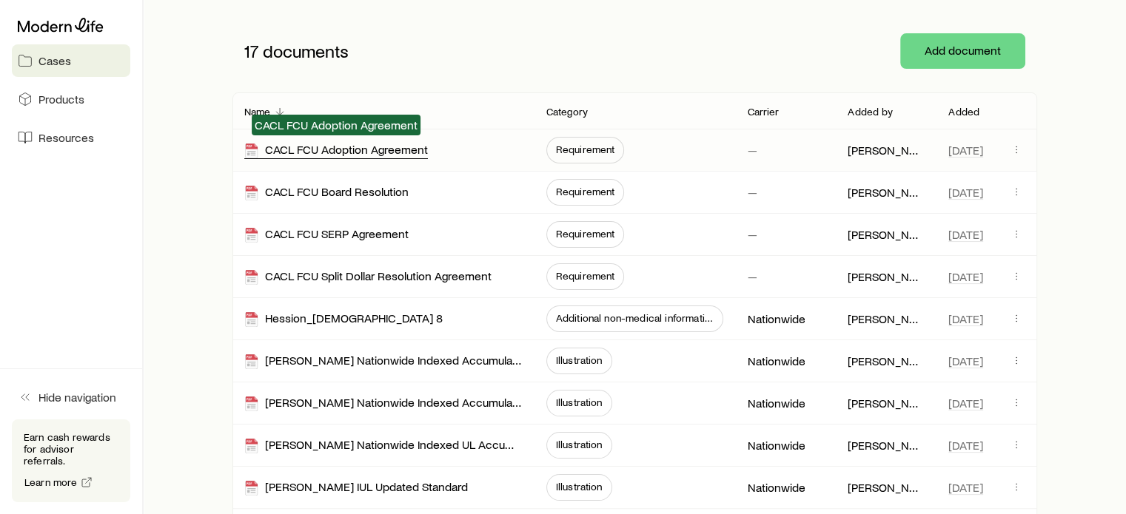 This screenshot has width=1126, height=514. What do you see at coordinates (368, 277) in the screenshot?
I see `div: CACL FCU Split Dollar Resolution Agreement` at bounding box center [368, 277].